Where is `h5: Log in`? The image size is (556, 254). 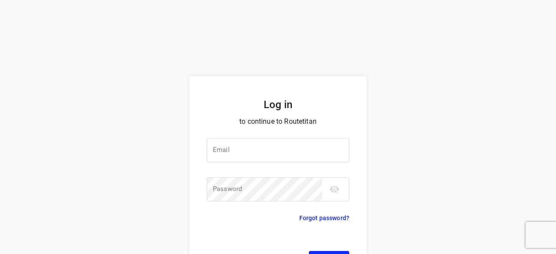
h5: Log in is located at coordinates (278, 105).